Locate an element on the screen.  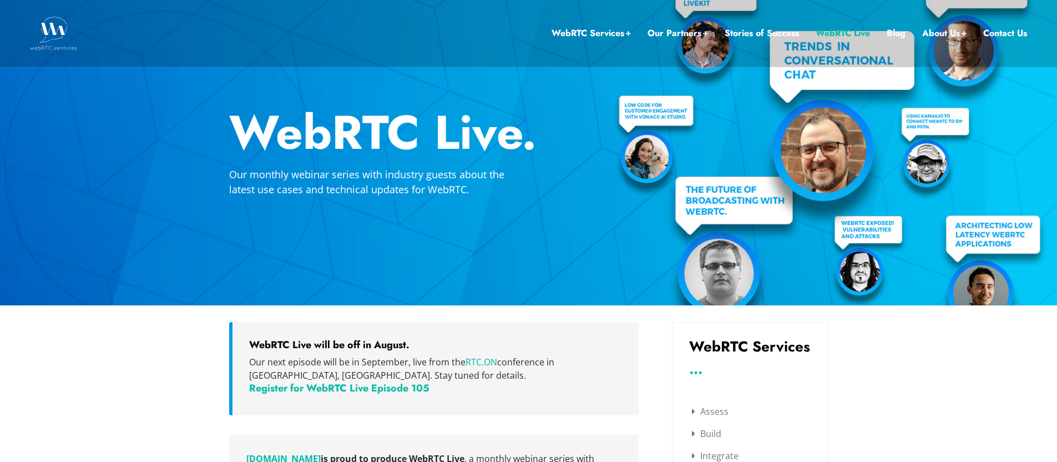
a: Integrate is located at coordinates (715, 456).